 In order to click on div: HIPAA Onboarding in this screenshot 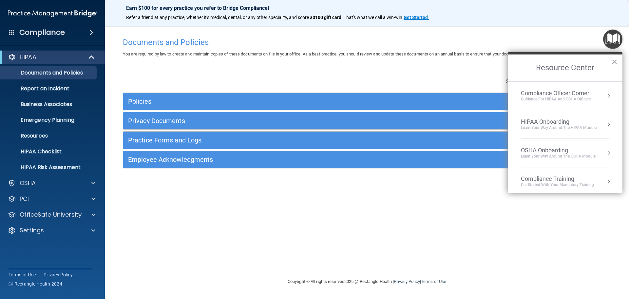, I will do `click(559, 122)`.